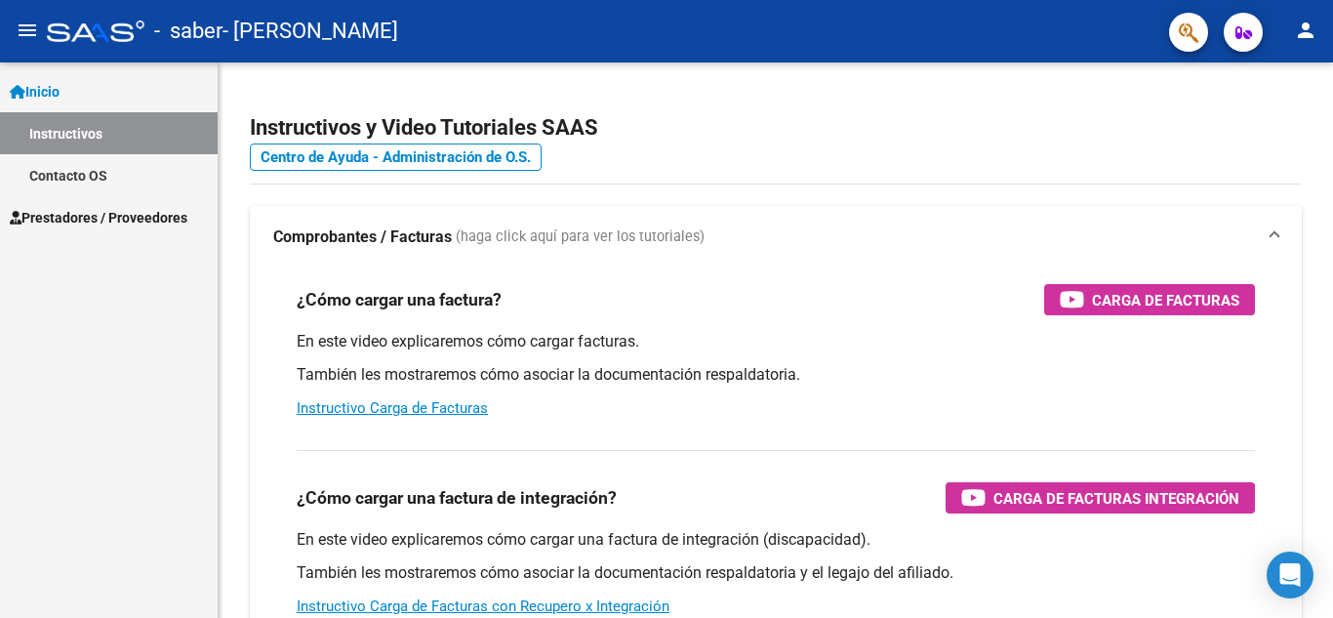 The image size is (1333, 618). What do you see at coordinates (1166, 300) in the screenshot?
I see `span: Carga de Facturas` at bounding box center [1166, 300].